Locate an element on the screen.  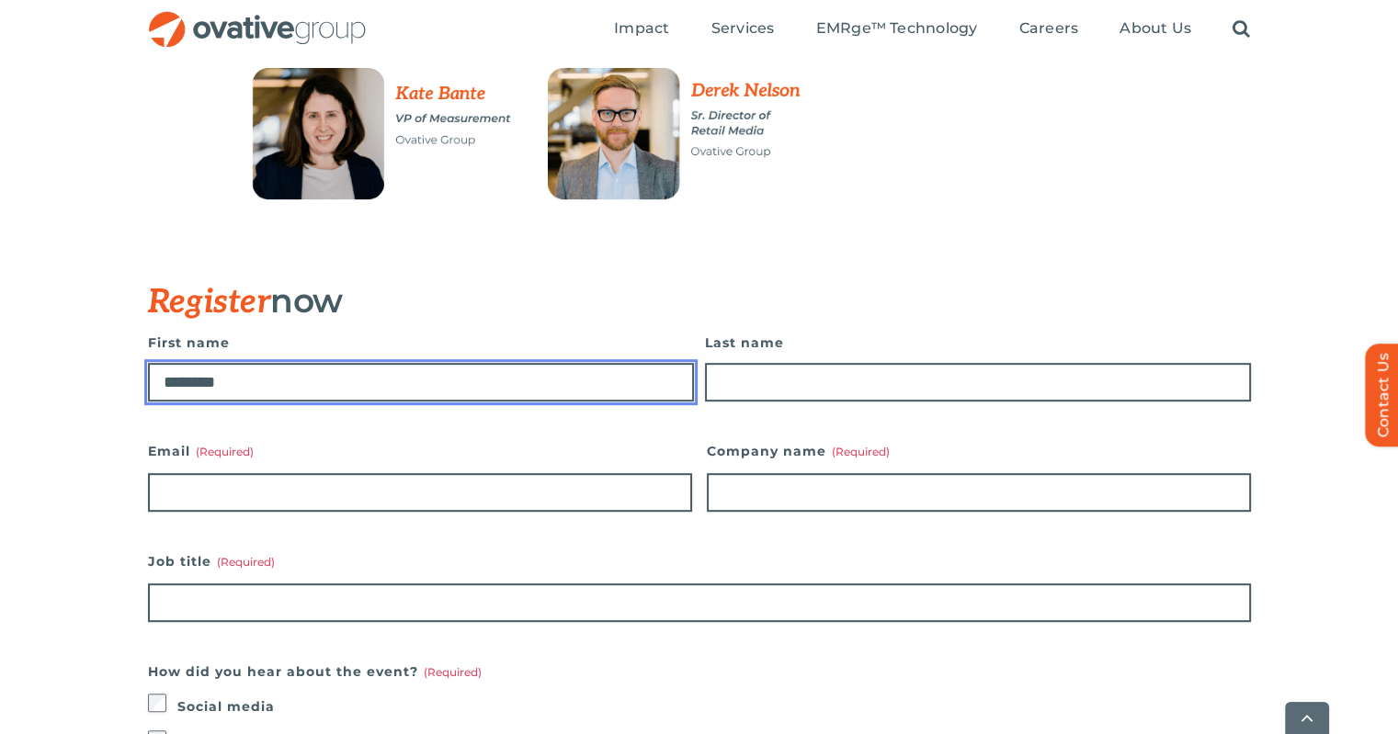
a: OG_Full_horizontal_RGB is located at coordinates (257, 17).